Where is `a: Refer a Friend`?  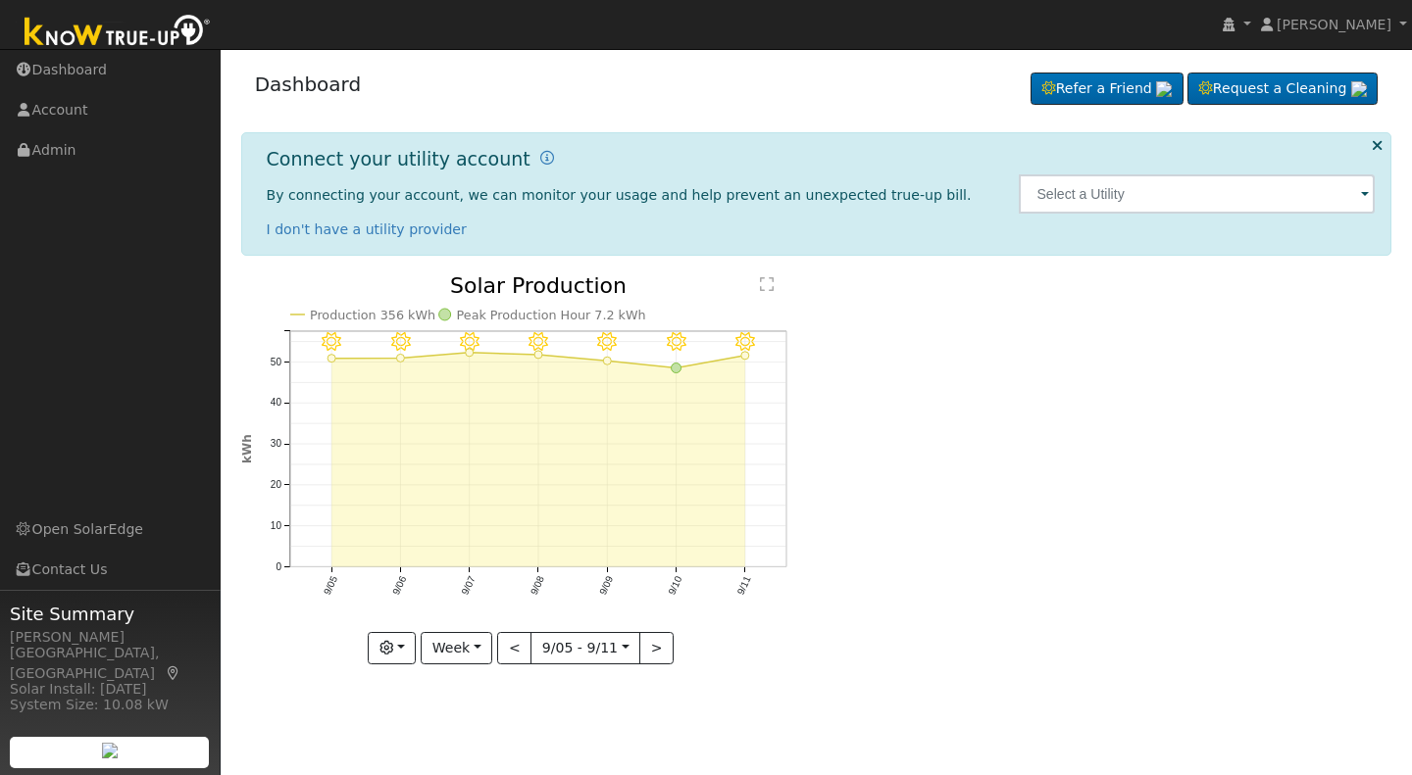
a: Refer a Friend is located at coordinates (1107, 89).